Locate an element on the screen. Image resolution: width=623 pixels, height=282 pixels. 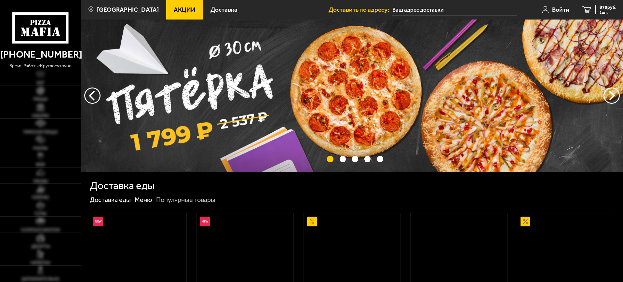
span: Салаты и закуски is located at coordinates (40, 230).